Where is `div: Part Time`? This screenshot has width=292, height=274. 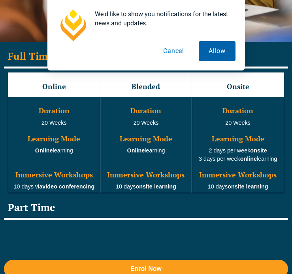 div: Part Time is located at coordinates (146, 208).